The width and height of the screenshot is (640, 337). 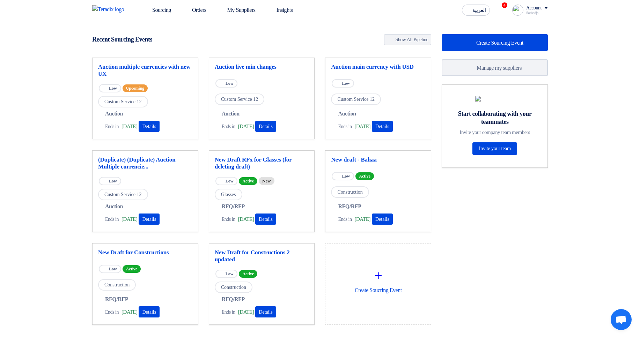 I want to click on a: Open chat, so click(x=622, y=320).